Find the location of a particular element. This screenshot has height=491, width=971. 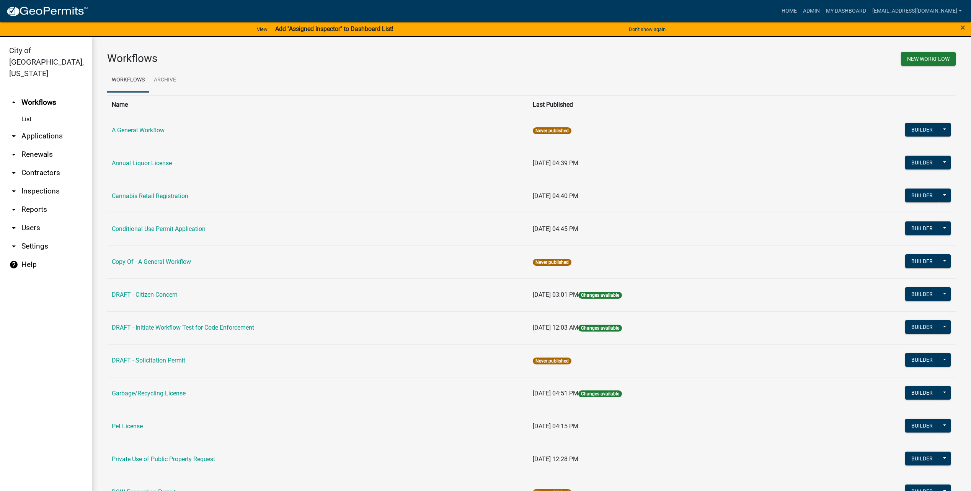

a: Cannabis Retail Registration is located at coordinates (150, 196).